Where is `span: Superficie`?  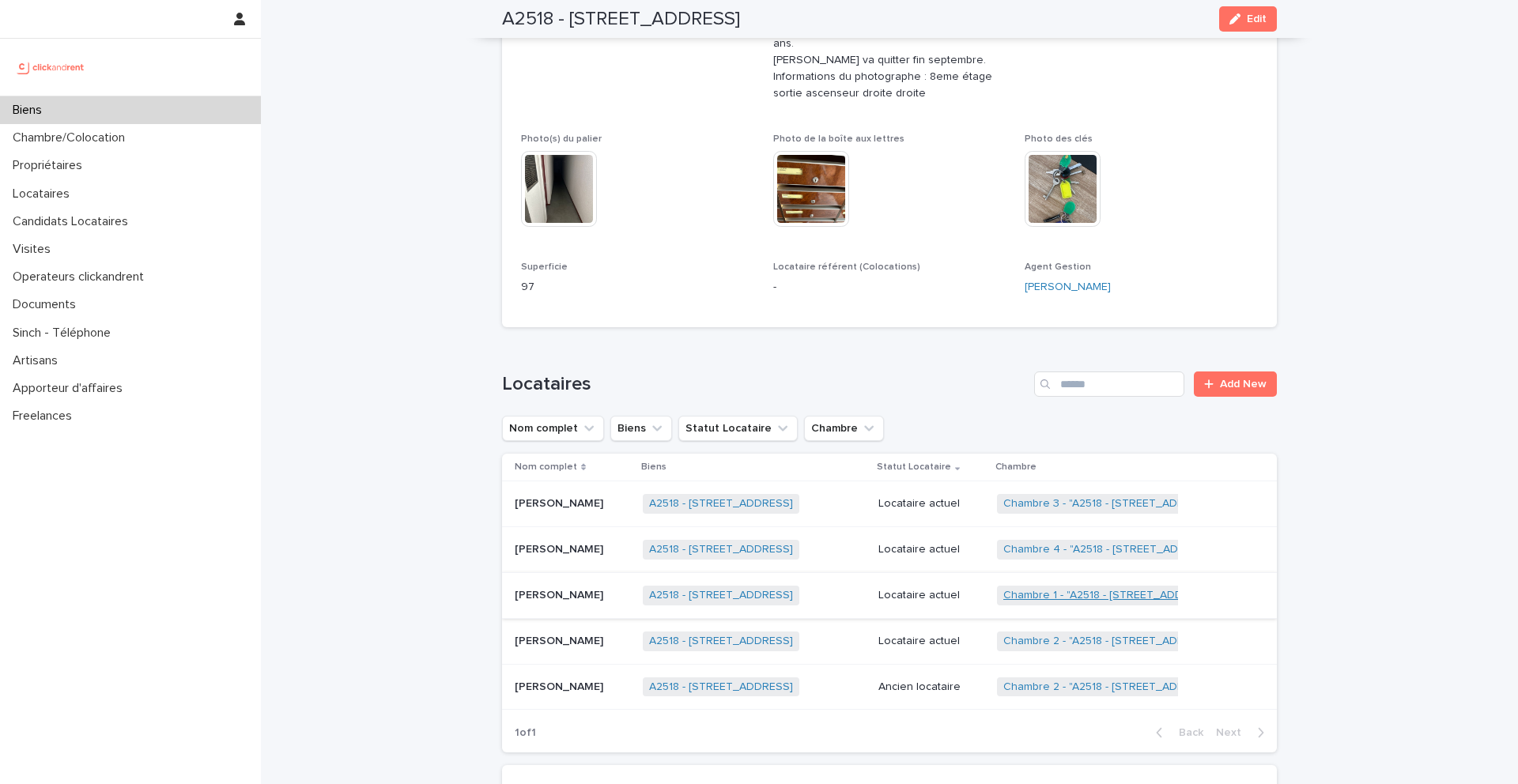
span: Superficie is located at coordinates (544, 267).